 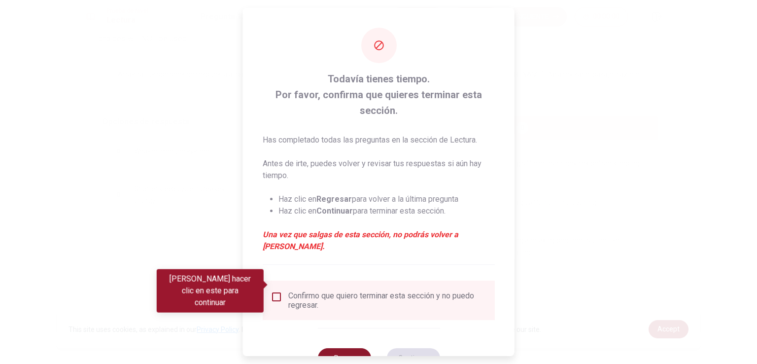 I want to click on span: Todavía tienes tiempo. Por favor, confirma que quieres terminar esta sección., so click(x=379, y=95).